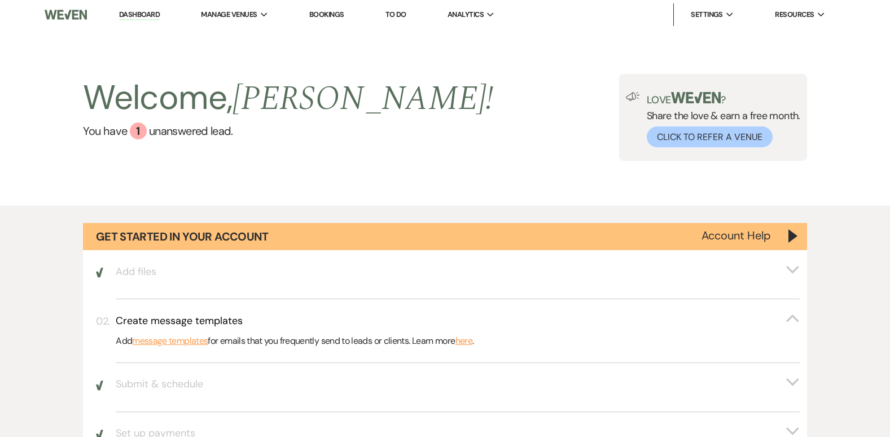 Image resolution: width=890 pixels, height=437 pixels. What do you see at coordinates (632, 96) in the screenshot?
I see `img: loud-speaker-illustration.svg` at bounding box center [632, 96].